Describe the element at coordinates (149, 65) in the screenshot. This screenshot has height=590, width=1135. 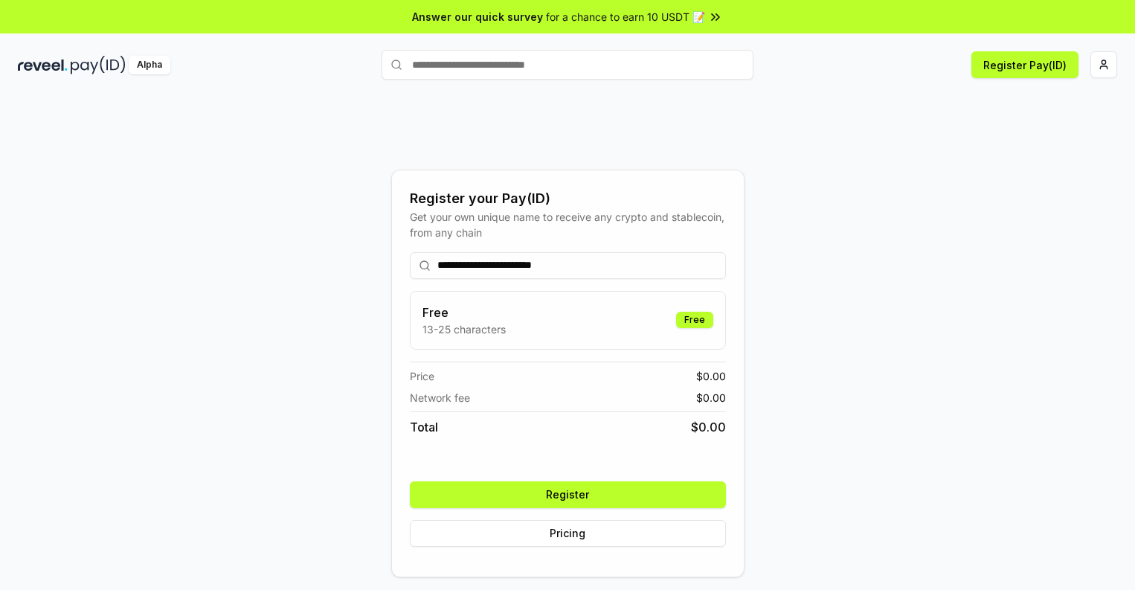
I see `div: Alpha` at that location.